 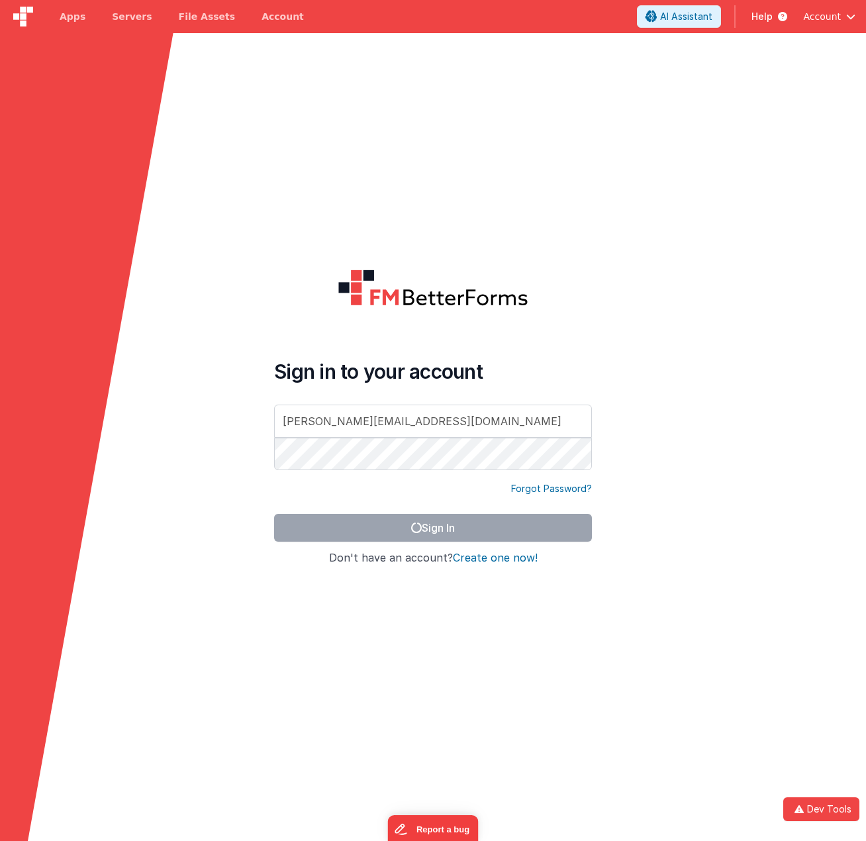 I want to click on span: File Assets, so click(x=207, y=17).